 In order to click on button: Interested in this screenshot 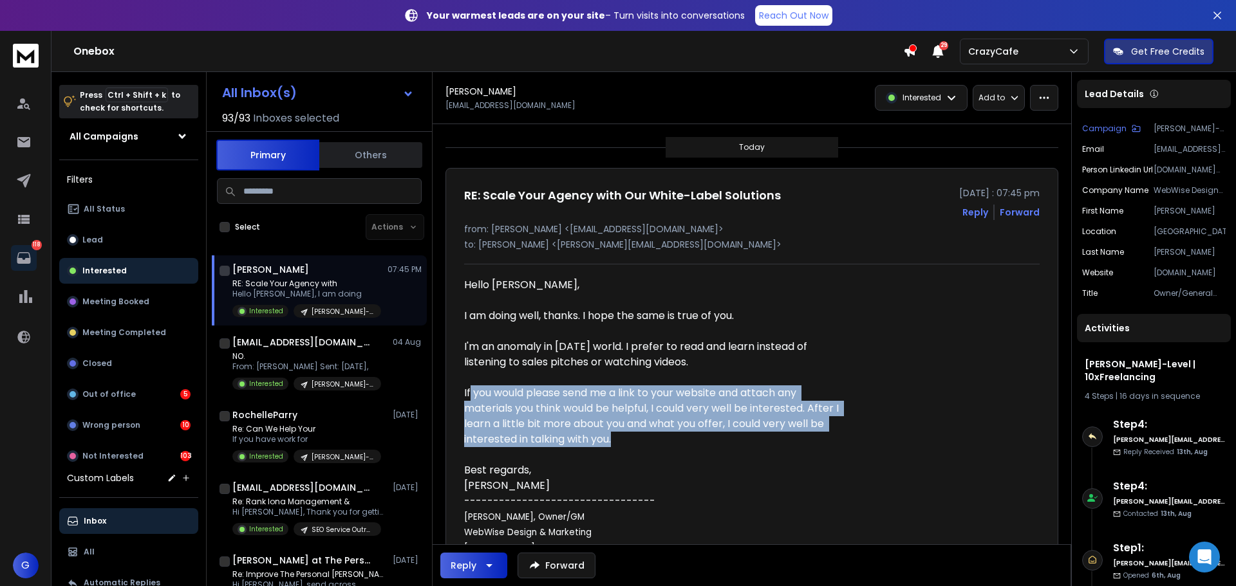, I will do `click(129, 271)`.